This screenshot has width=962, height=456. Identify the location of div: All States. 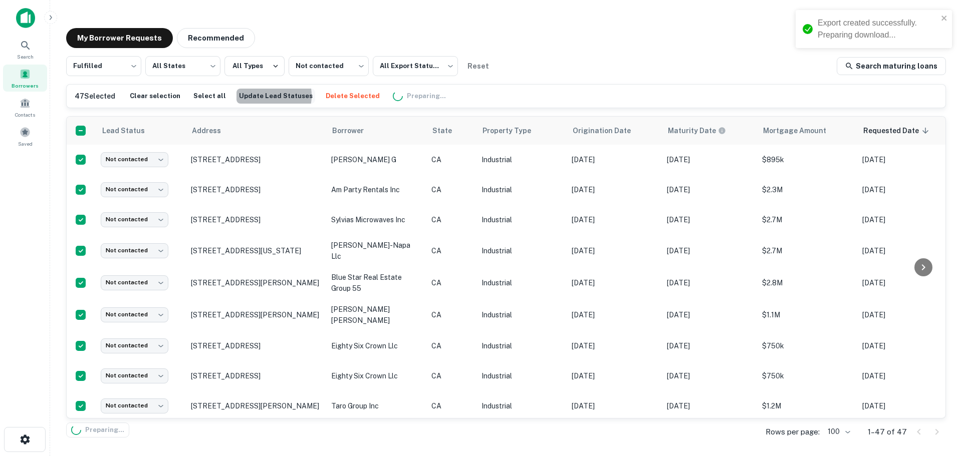
(183, 66).